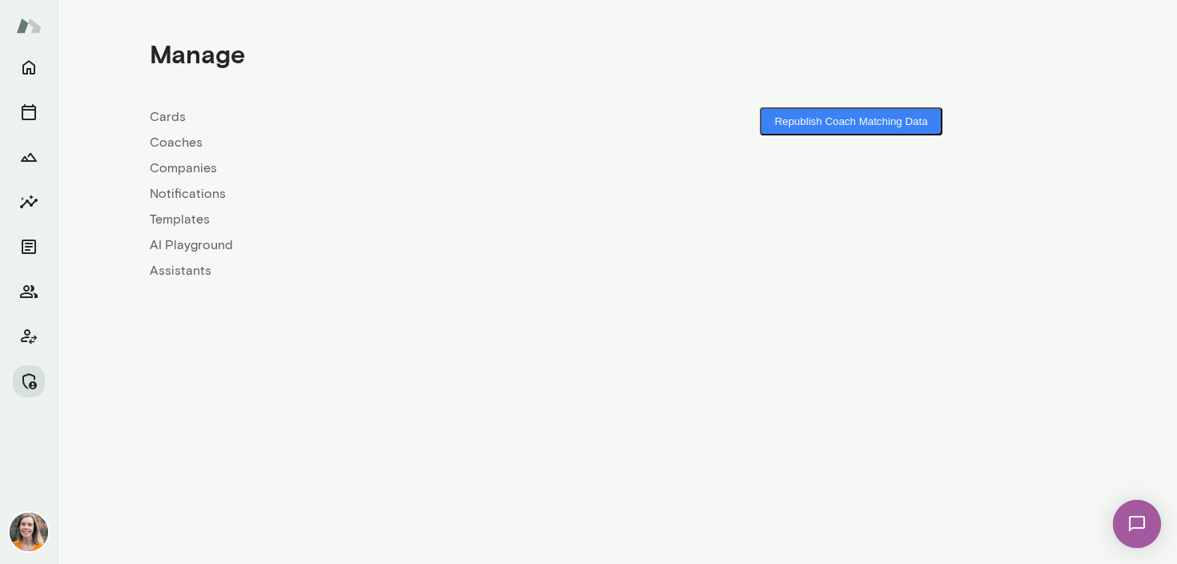 The height and width of the screenshot is (564, 1177). I want to click on a: Coaches, so click(383, 142).